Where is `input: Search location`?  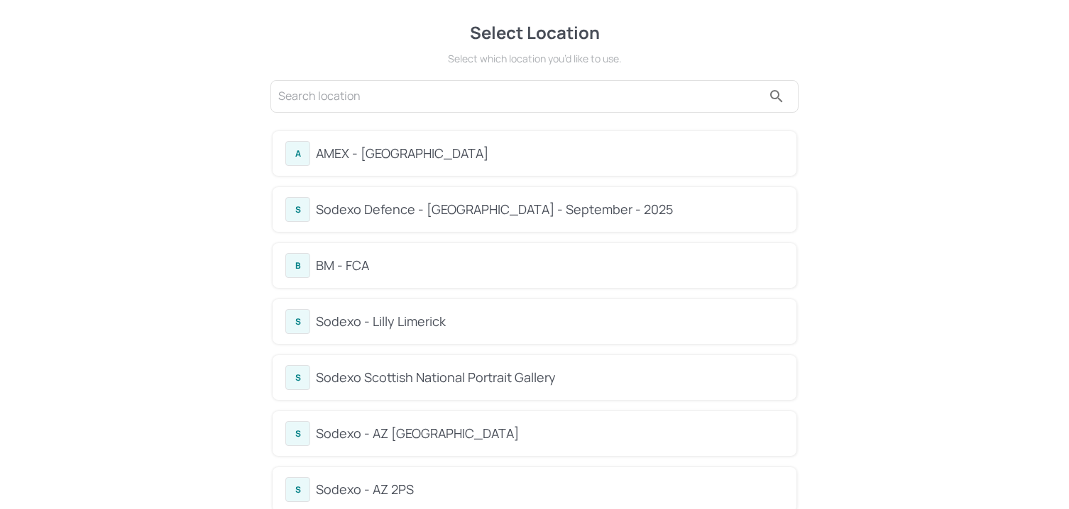
input: Search location is located at coordinates (520, 96).